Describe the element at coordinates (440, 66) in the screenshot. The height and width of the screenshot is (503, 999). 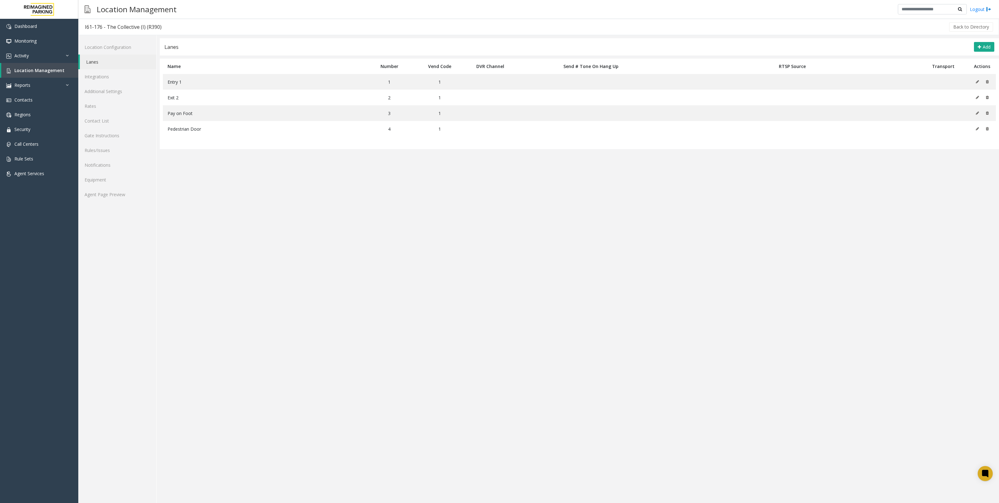
I see `th: Vend Code` at that location.